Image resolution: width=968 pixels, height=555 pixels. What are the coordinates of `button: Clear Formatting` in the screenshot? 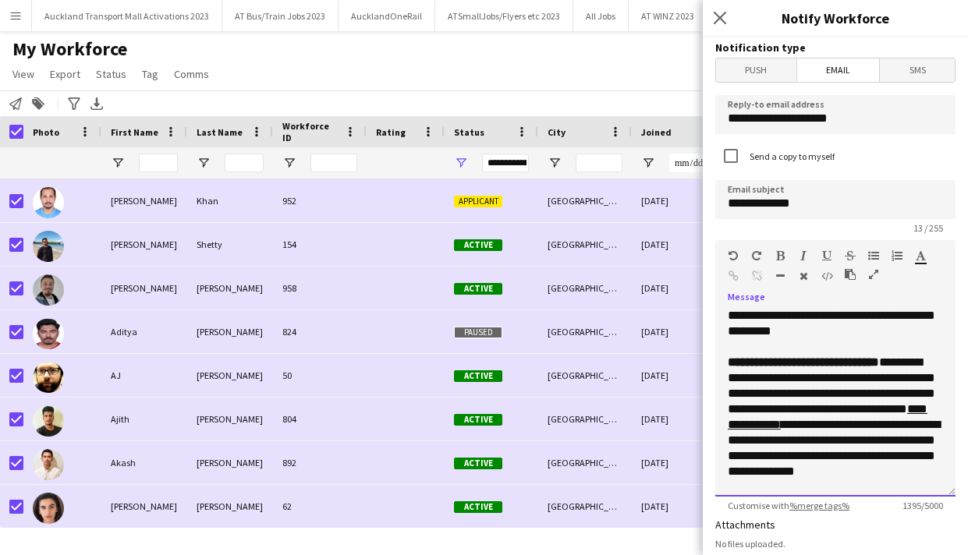 It's located at (803, 276).